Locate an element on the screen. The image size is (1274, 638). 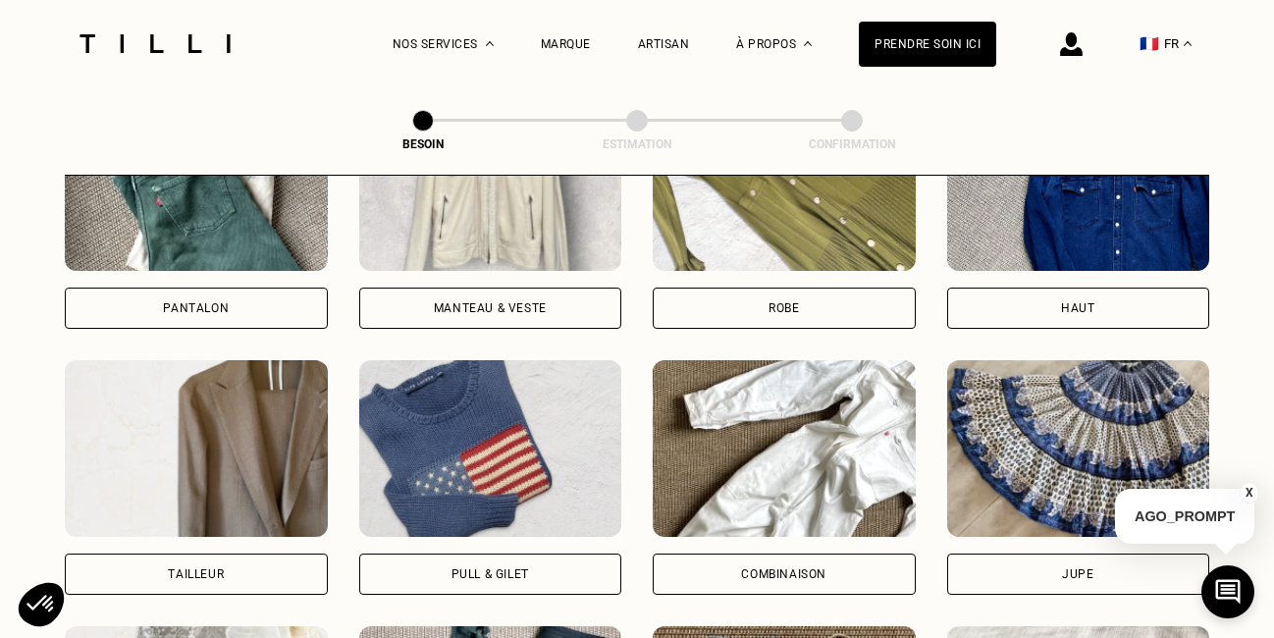
img: Tilli retouche votre Haut is located at coordinates (1079, 183).